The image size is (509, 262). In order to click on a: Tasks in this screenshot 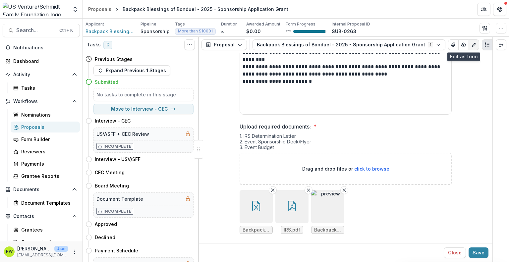, I will do `click(45, 88)`.